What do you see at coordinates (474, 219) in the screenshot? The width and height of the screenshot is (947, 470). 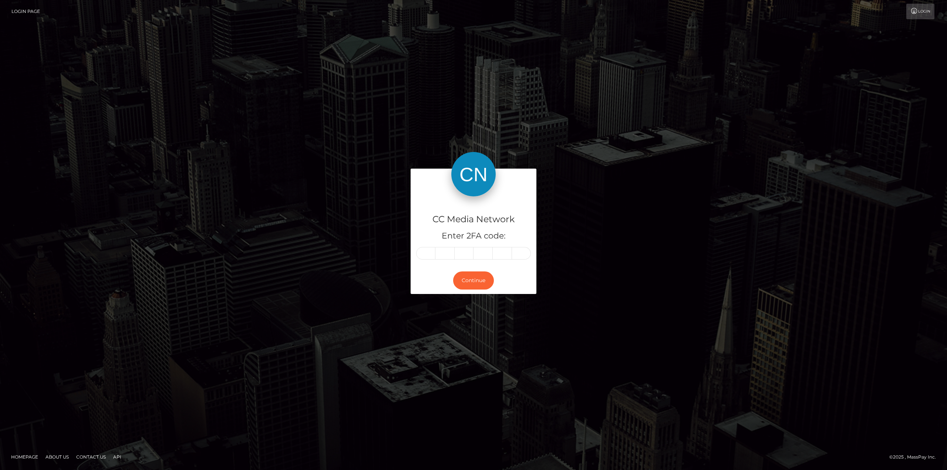 I see `h4: CC Media Network` at bounding box center [474, 219].